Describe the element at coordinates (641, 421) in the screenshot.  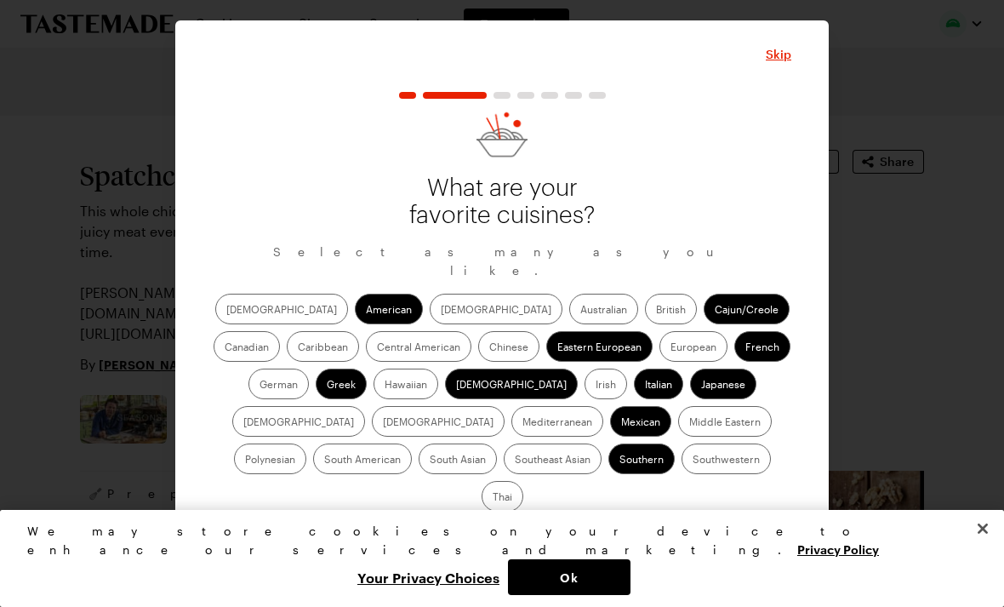
I see `label: Mexican` at that location.